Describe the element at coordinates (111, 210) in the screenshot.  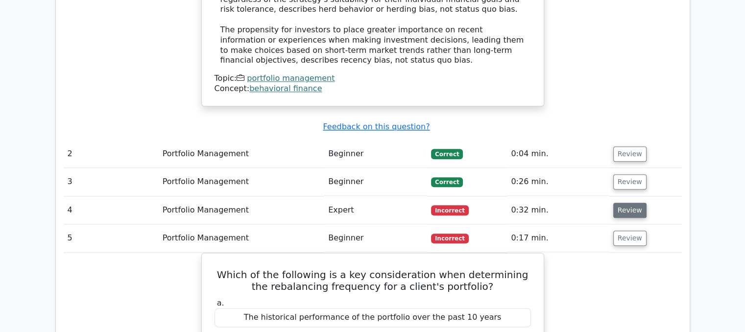
I see `td: 4` at that location.